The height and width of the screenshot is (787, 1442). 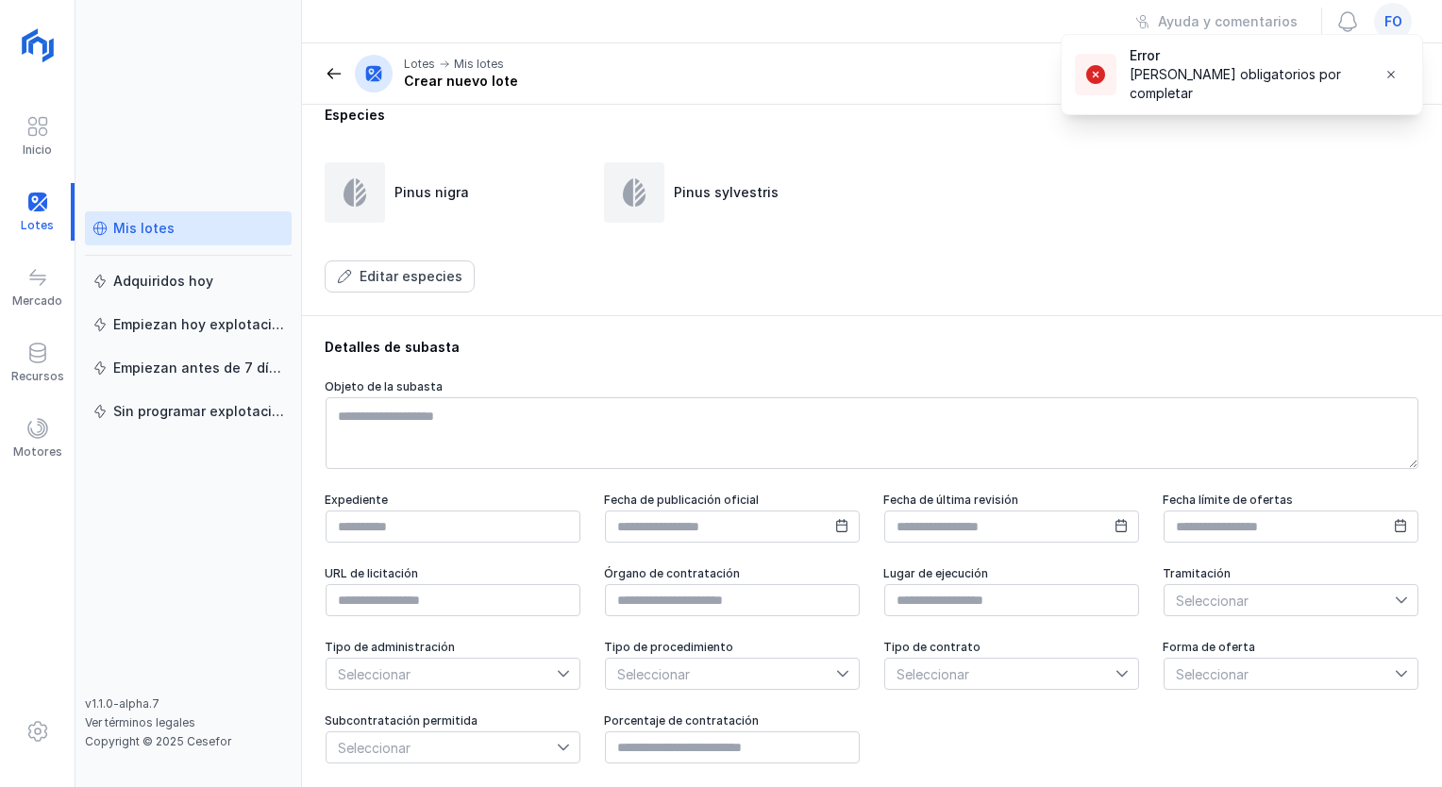 What do you see at coordinates (399, 277) in the screenshot?
I see `button: Editar especies` at bounding box center [399, 277].